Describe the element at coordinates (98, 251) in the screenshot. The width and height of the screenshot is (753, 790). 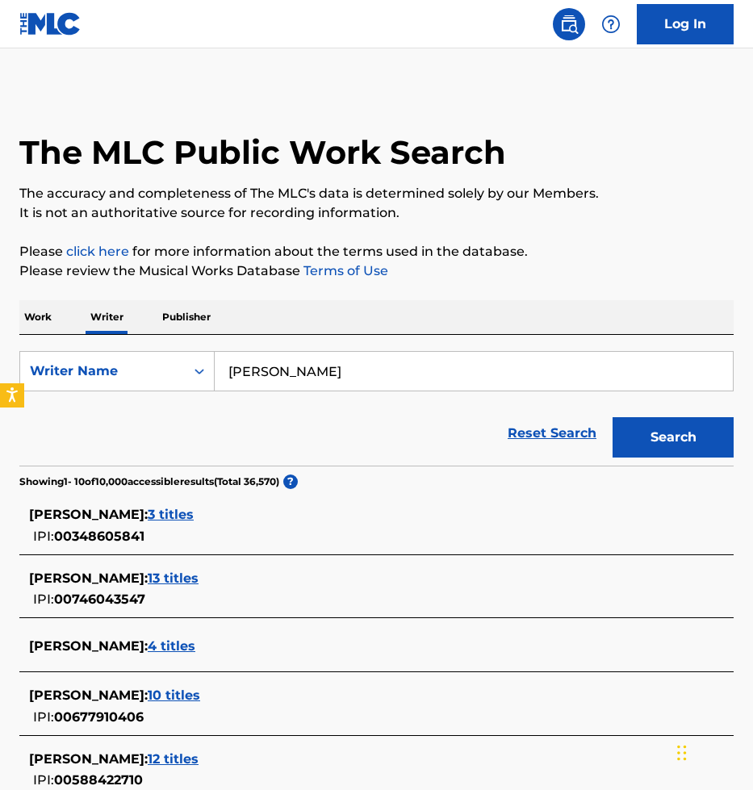
I see `a: click here` at that location.